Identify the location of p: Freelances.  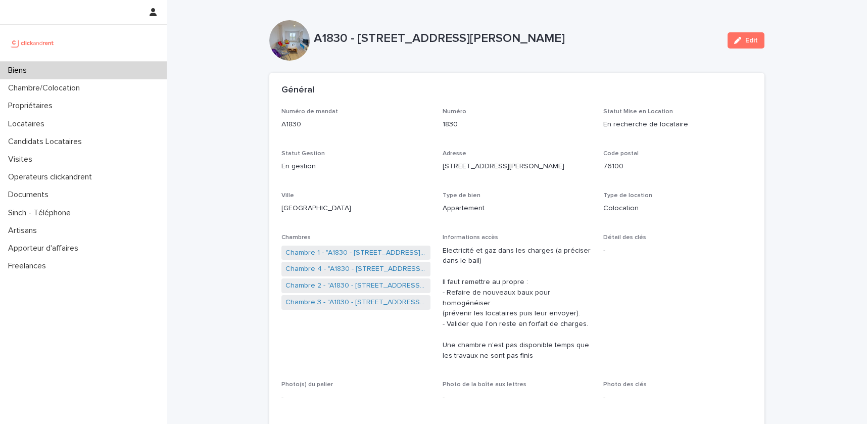
(29, 266).